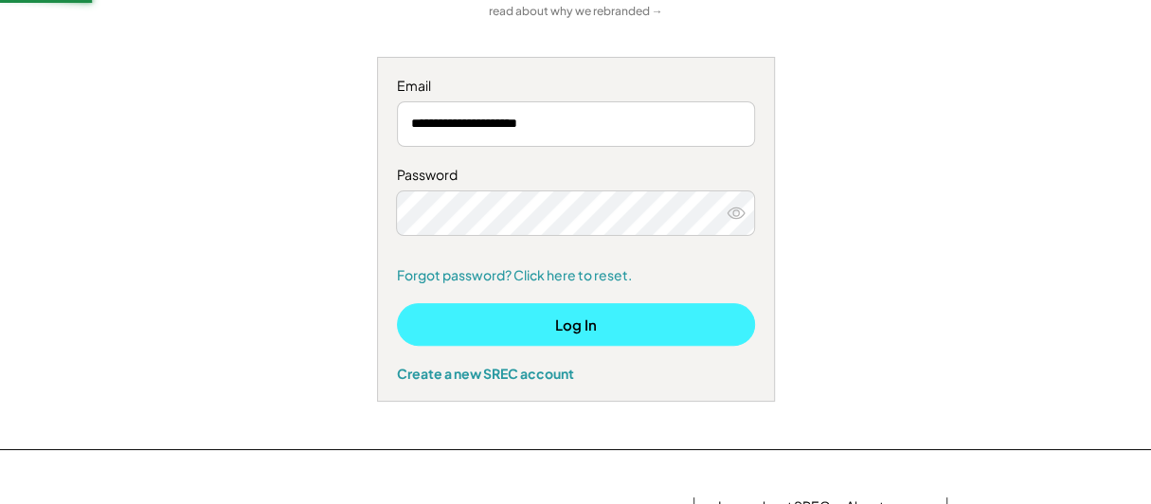  I want to click on div: Create a new SREC account, so click(576, 373).